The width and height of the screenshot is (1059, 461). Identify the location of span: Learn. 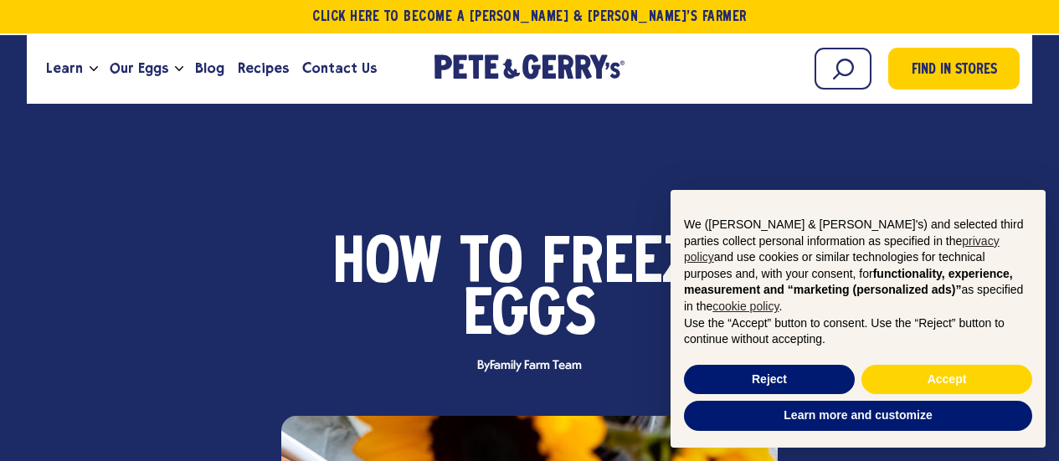
(64, 68).